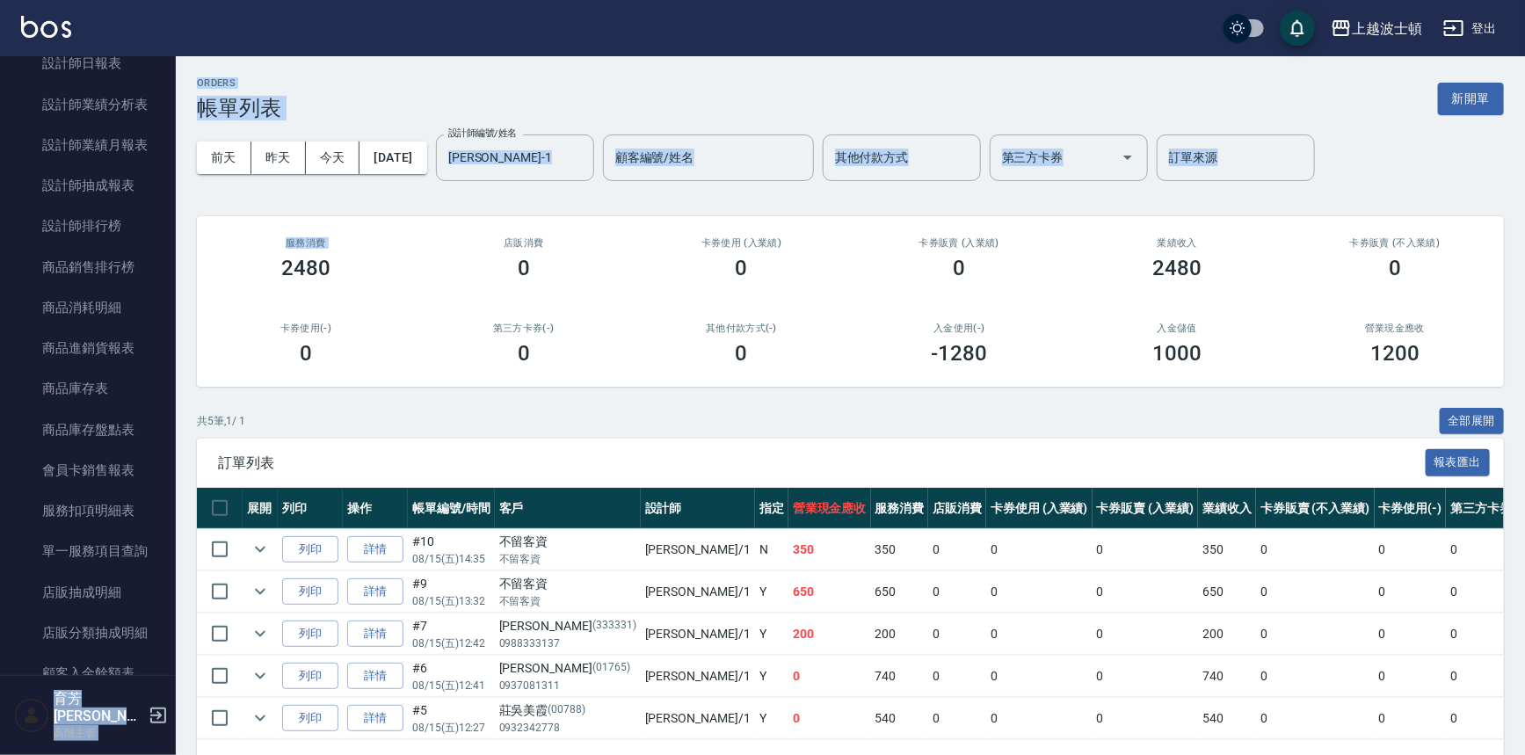 The width and height of the screenshot is (1525, 755). I want to click on img: Logo, so click(46, 26).